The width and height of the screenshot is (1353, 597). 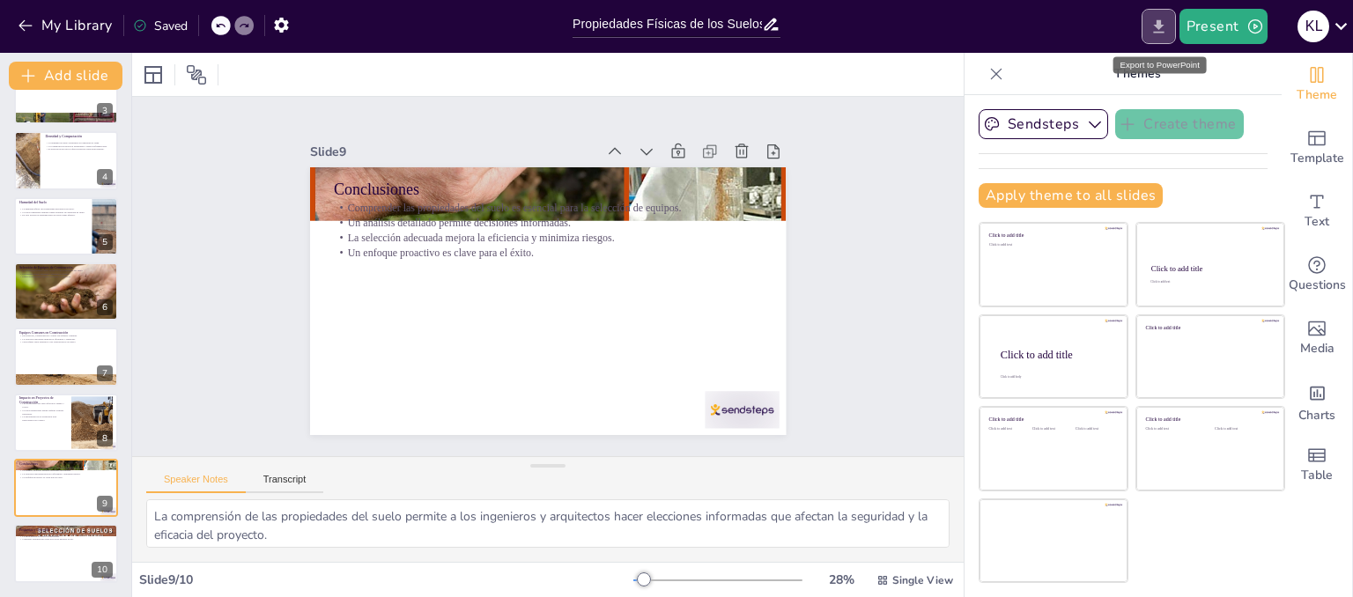 I want to click on span: Position, so click(x=196, y=75).